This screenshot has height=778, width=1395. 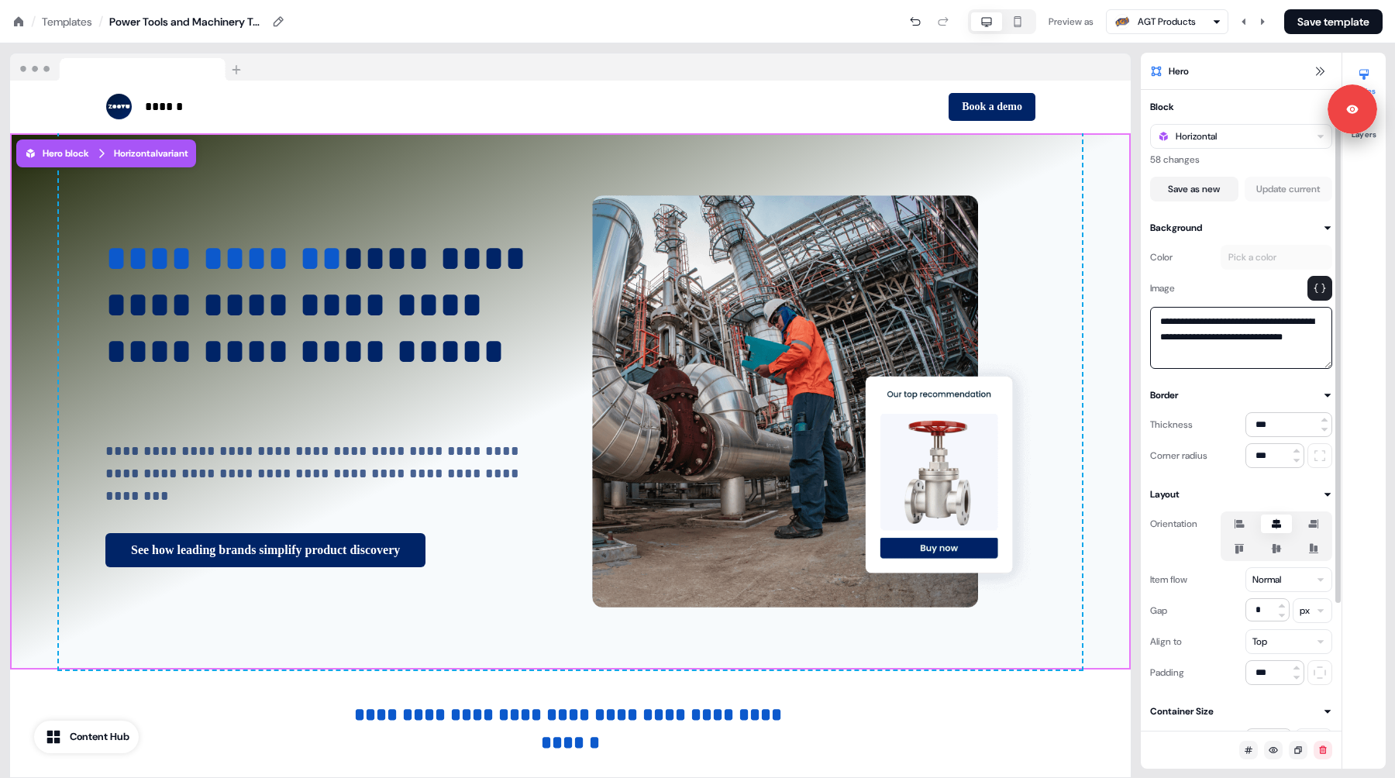 I want to click on div: px, so click(x=1304, y=611).